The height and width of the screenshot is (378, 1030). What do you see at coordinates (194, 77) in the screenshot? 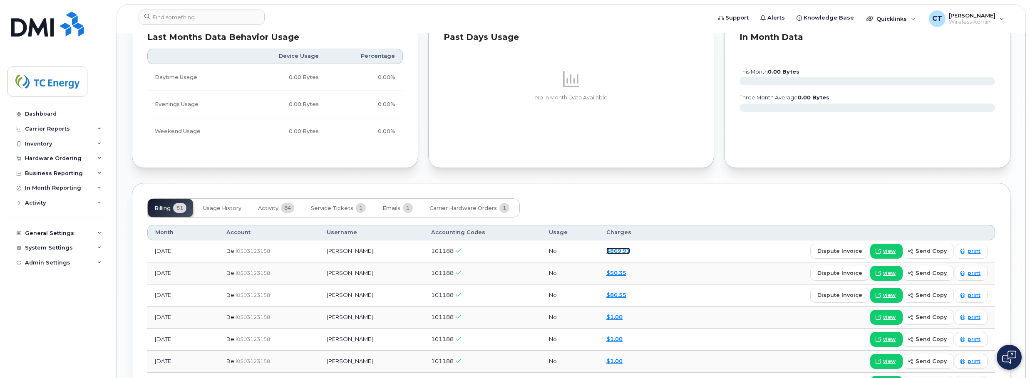
I see `td: Daytime Usage` at bounding box center [194, 77].